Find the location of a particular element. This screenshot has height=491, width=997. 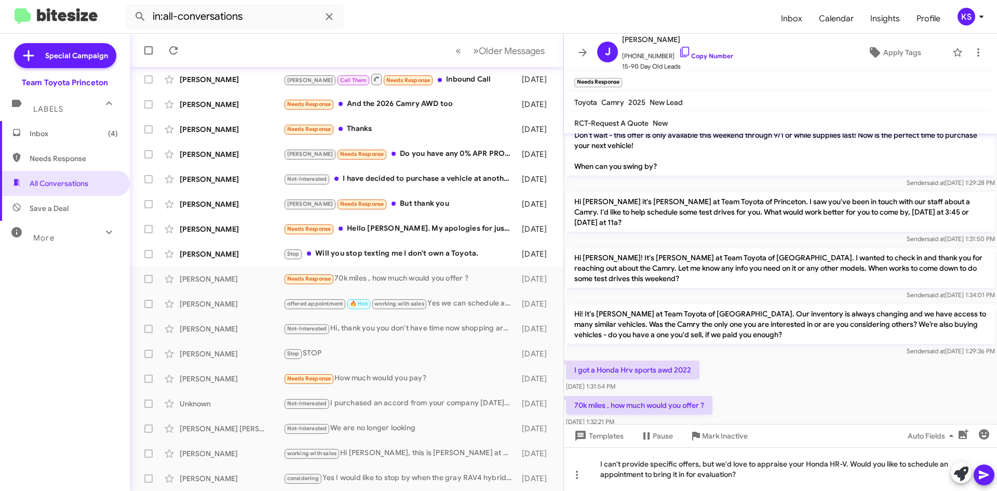

span: Labels is located at coordinates (48, 109).